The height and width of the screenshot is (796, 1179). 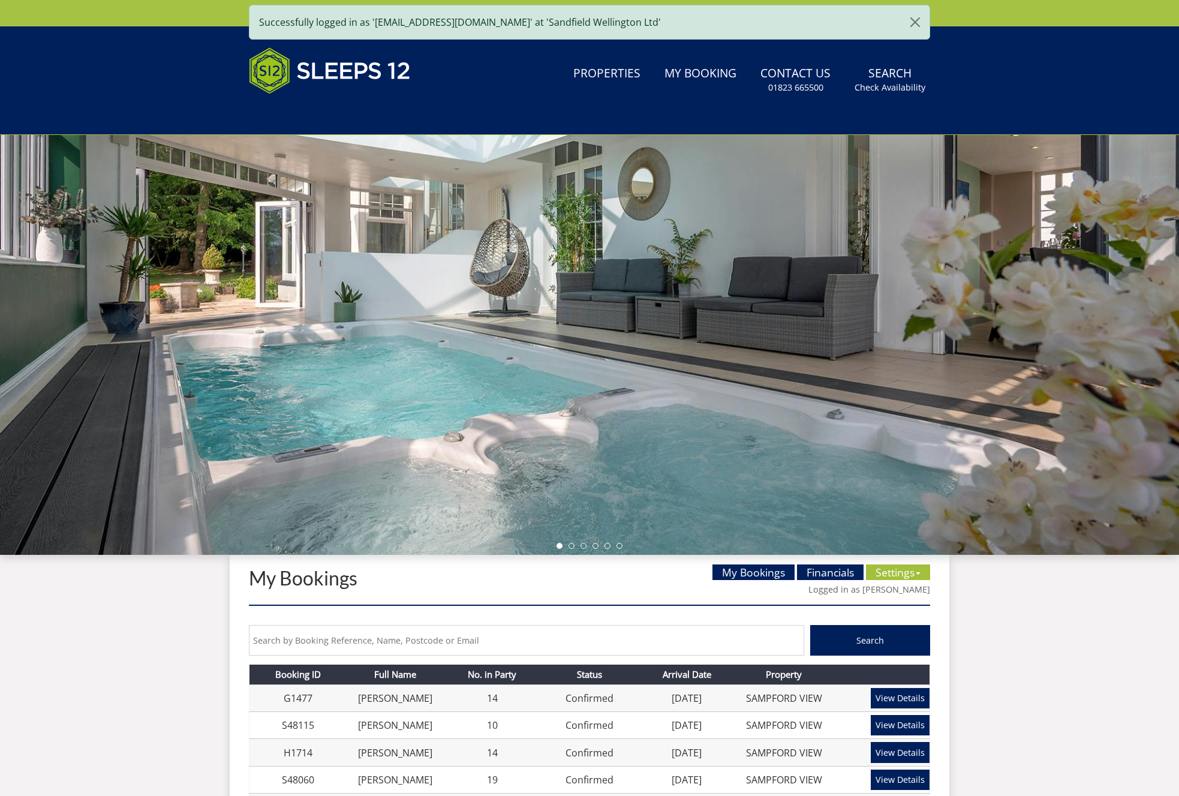 What do you see at coordinates (298, 752) in the screenshot?
I see `a: H1714` at bounding box center [298, 752].